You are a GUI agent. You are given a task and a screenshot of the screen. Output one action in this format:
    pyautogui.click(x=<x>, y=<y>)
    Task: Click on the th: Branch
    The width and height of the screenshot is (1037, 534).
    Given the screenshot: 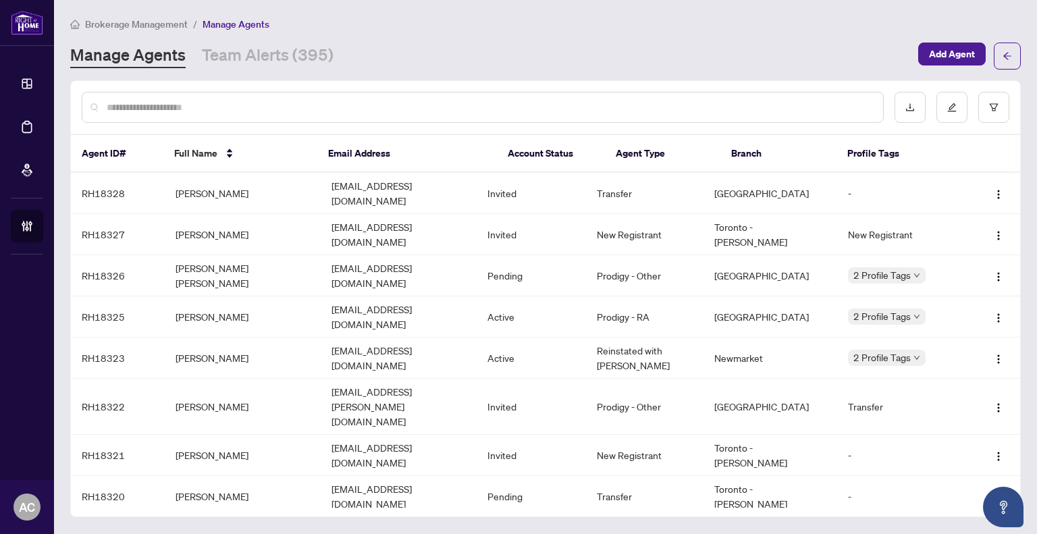 What is the action you would take?
    pyautogui.click(x=778, y=154)
    